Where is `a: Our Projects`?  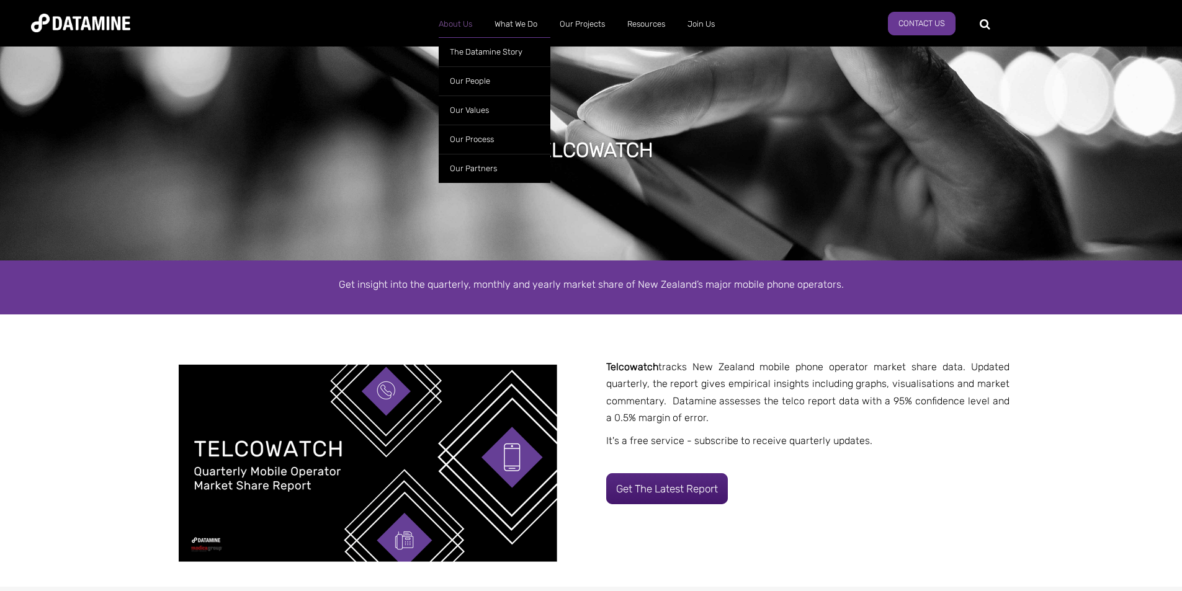 a: Our Projects is located at coordinates (582, 24).